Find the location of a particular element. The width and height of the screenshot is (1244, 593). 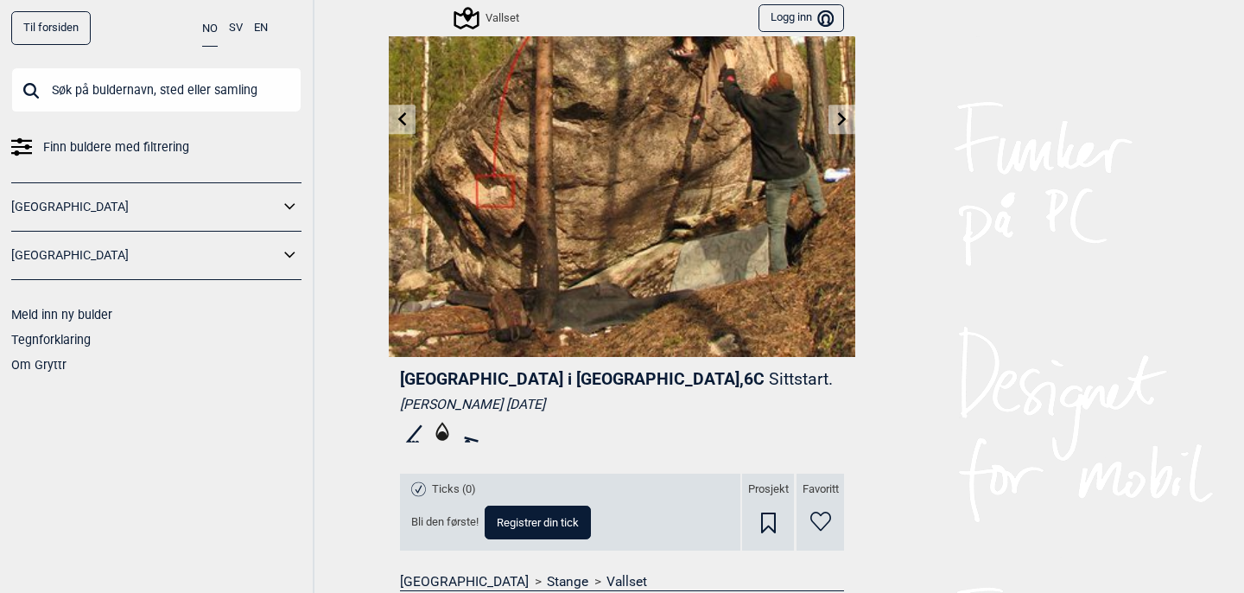

button: EN is located at coordinates (261, 28).